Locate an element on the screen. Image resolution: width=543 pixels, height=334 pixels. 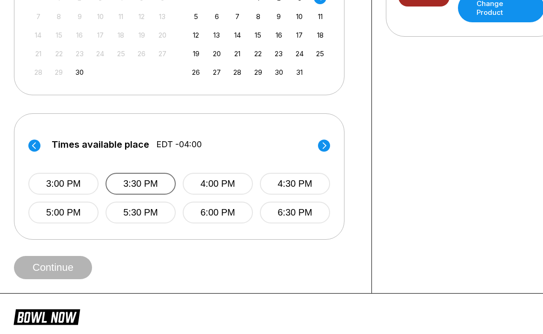
div: Choose Friday, October 10th, 2025 is located at coordinates (299, 16).